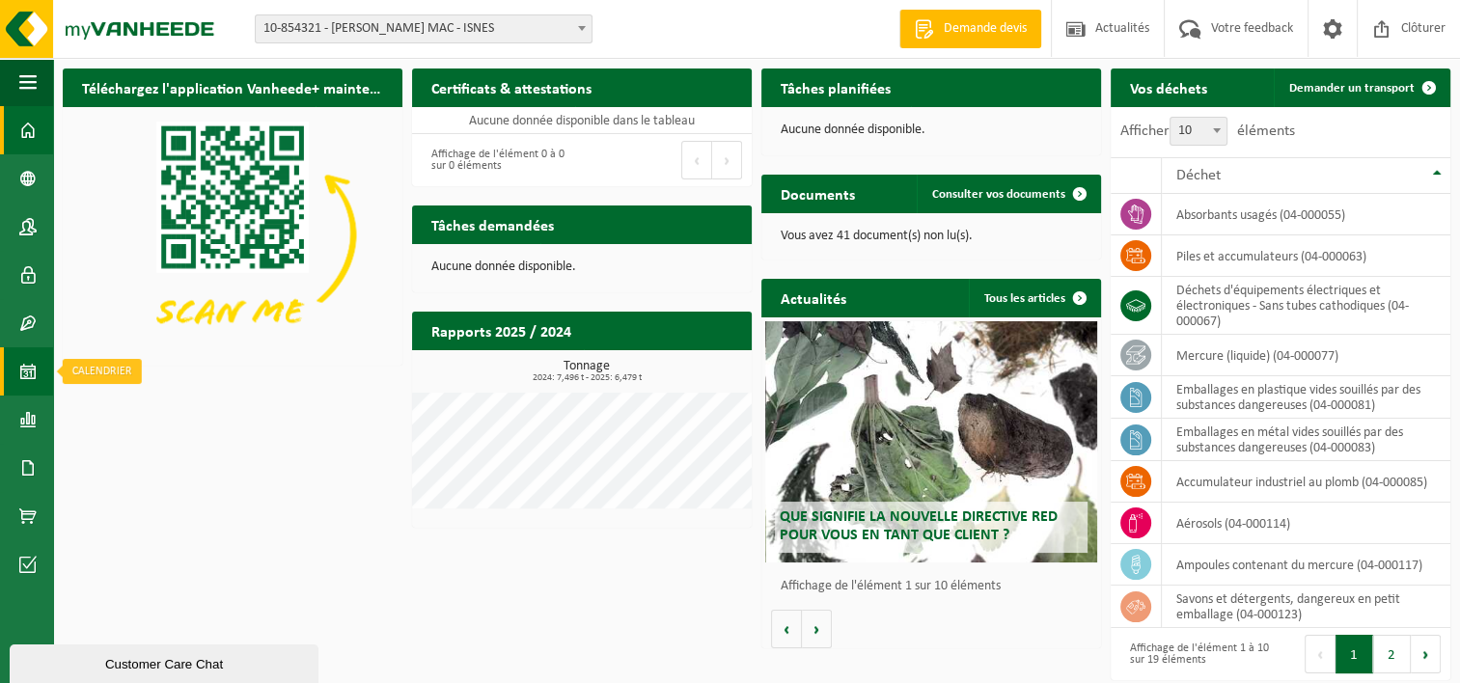 This screenshot has width=1460, height=683. I want to click on div: Customer Care Chat, so click(154, 23).